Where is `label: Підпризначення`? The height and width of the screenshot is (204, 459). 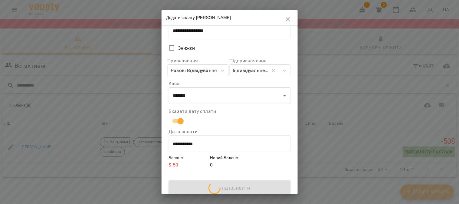
label: Підпризначення is located at coordinates (260, 61).